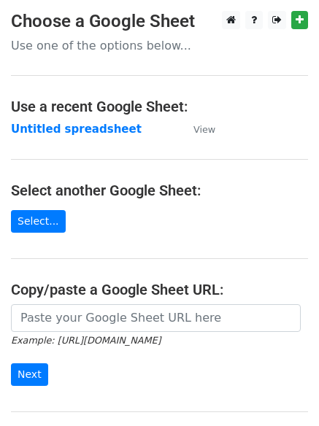 Image resolution: width=319 pixels, height=426 pixels. I want to click on a: Select..., so click(38, 221).